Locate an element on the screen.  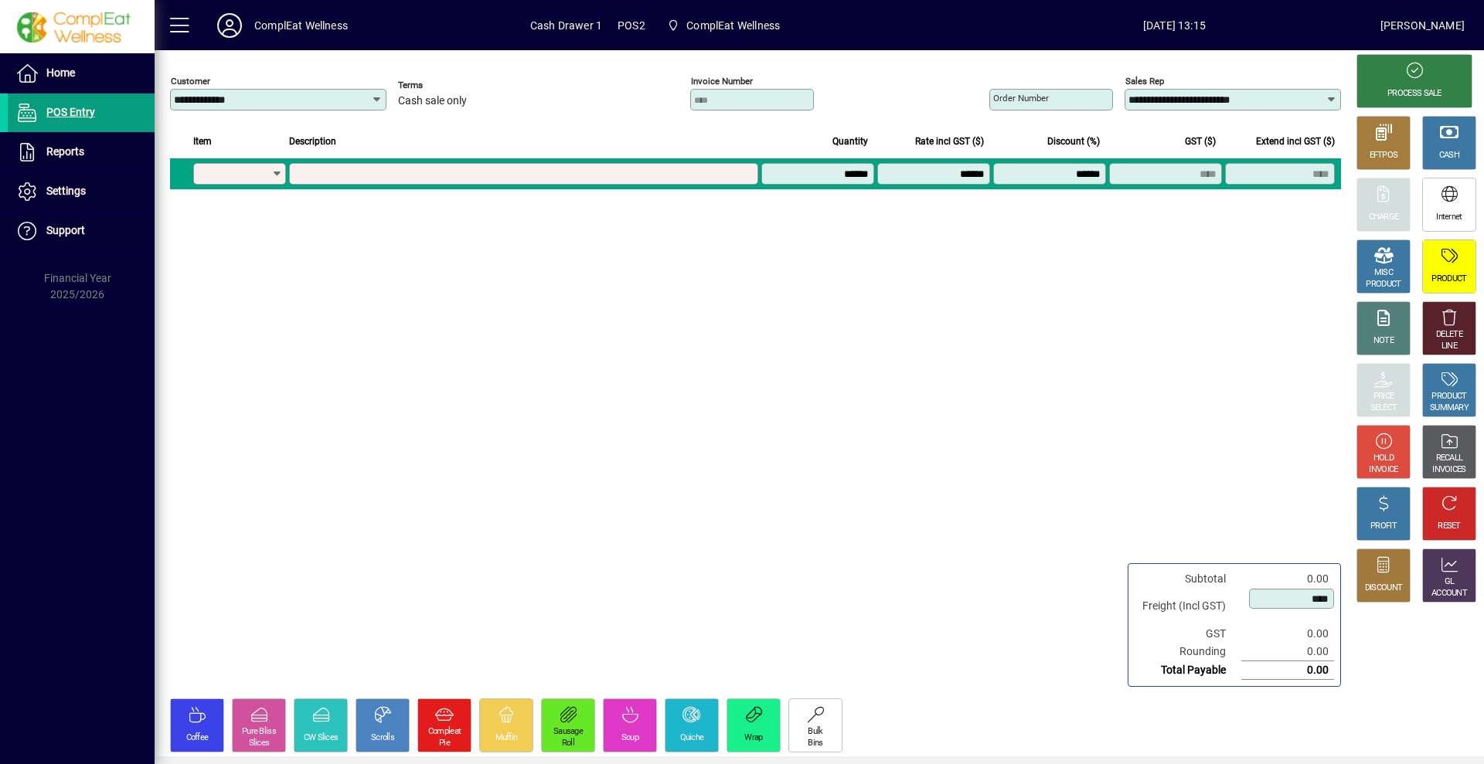
td: Rounding is located at coordinates (1188, 652).